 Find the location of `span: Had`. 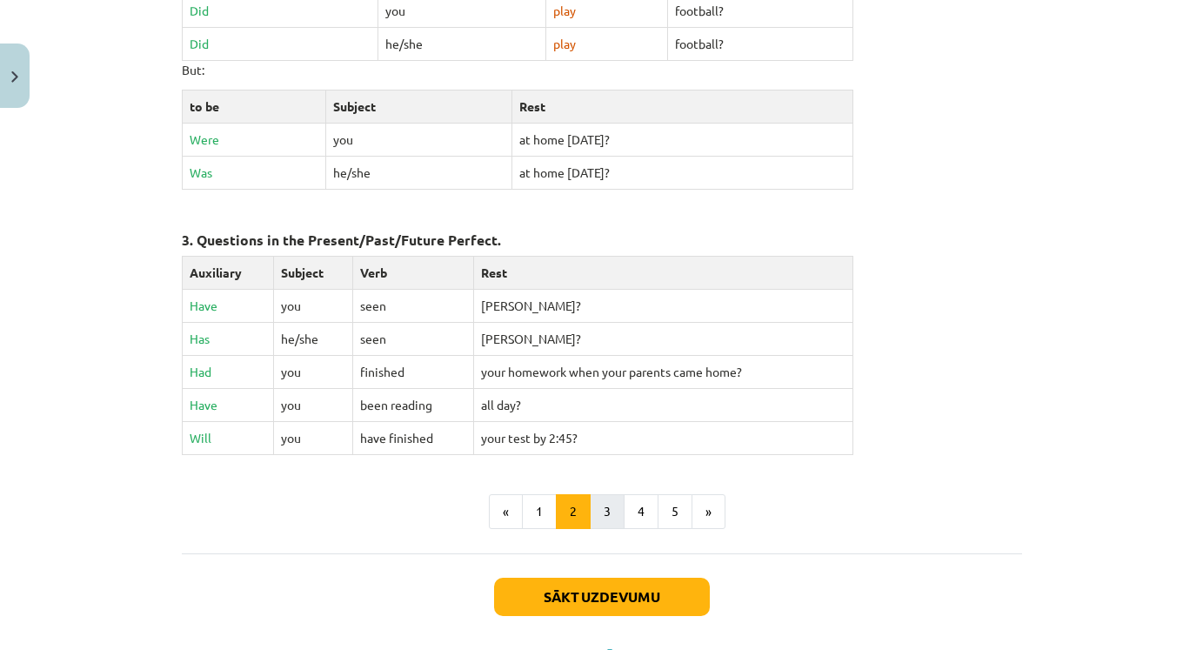

span: Had is located at coordinates (200, 371).